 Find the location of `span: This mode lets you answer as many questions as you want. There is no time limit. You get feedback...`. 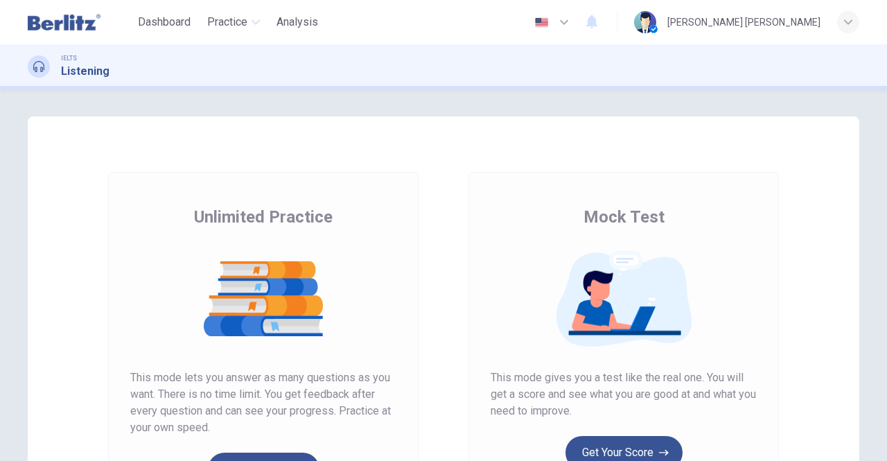

span: This mode lets you answer as many questions as you want. There is no time limit. You get feedback... is located at coordinates (263, 402).